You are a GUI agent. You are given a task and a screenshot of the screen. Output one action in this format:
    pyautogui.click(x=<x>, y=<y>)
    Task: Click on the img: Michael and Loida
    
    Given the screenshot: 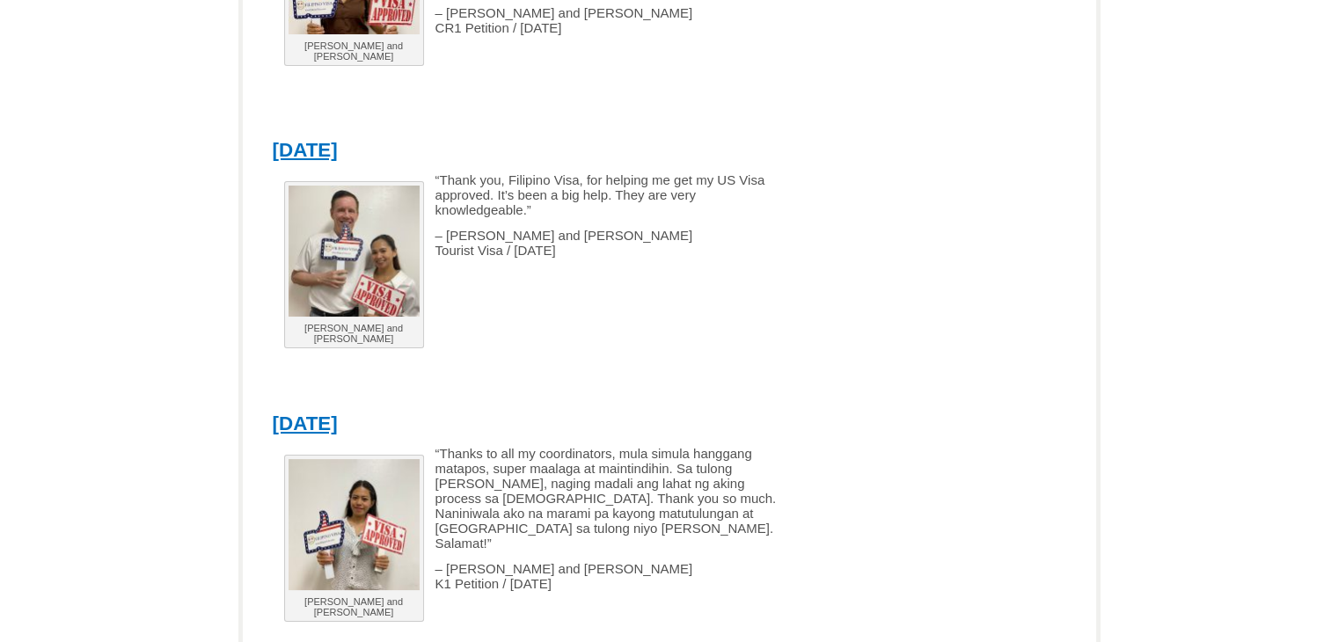 What is the action you would take?
    pyautogui.click(x=354, y=524)
    